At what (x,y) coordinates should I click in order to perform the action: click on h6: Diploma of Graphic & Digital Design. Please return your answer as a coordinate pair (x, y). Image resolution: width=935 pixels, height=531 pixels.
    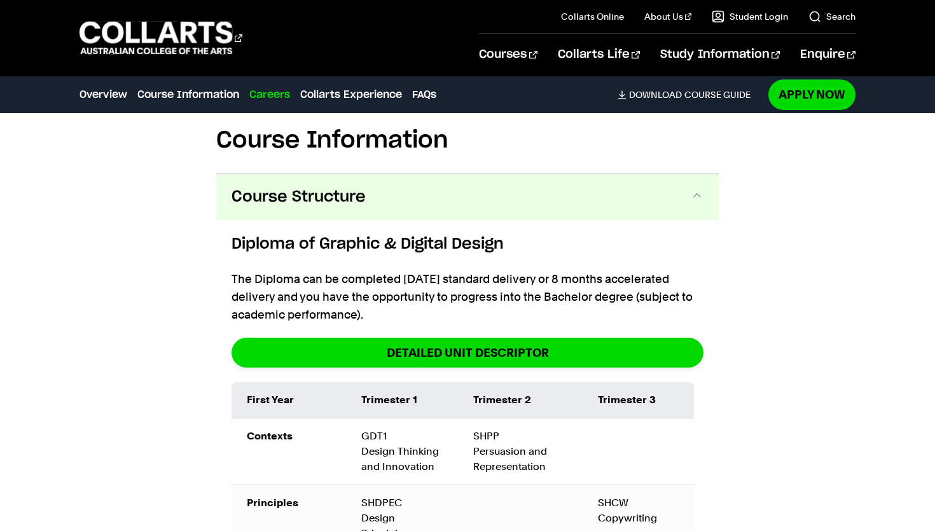
    Looking at the image, I should click on (468, 244).